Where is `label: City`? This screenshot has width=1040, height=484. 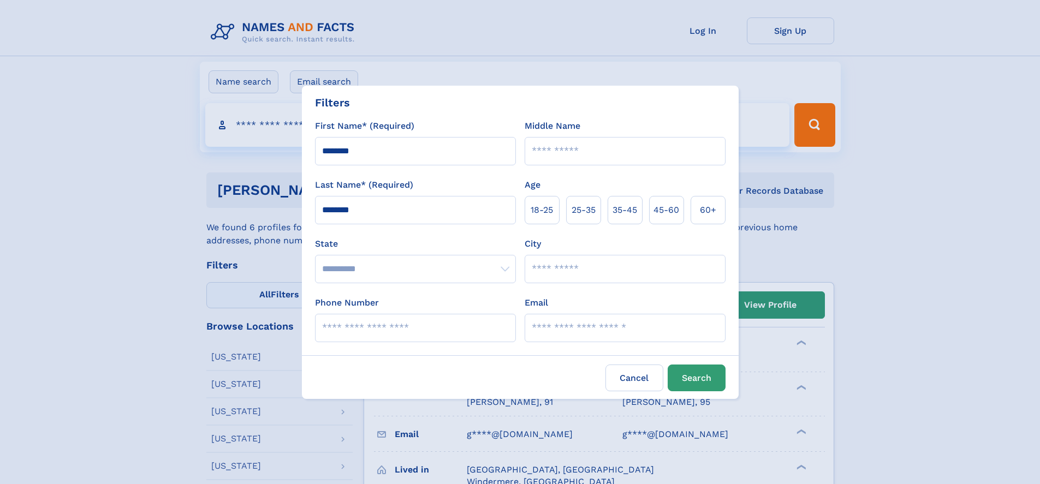
label: City is located at coordinates (533, 244).